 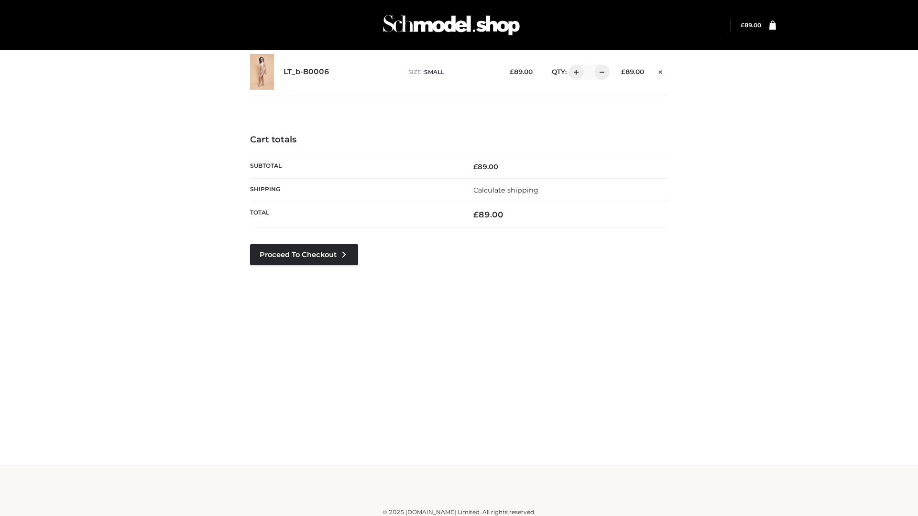 What do you see at coordinates (451, 72) in the screenshot?
I see `p: size :` at bounding box center [451, 72].